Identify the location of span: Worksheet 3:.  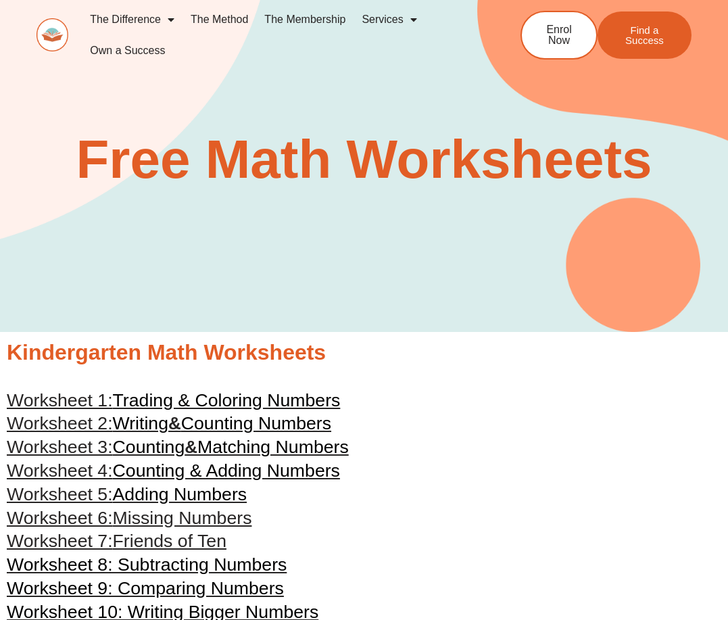
(60, 447).